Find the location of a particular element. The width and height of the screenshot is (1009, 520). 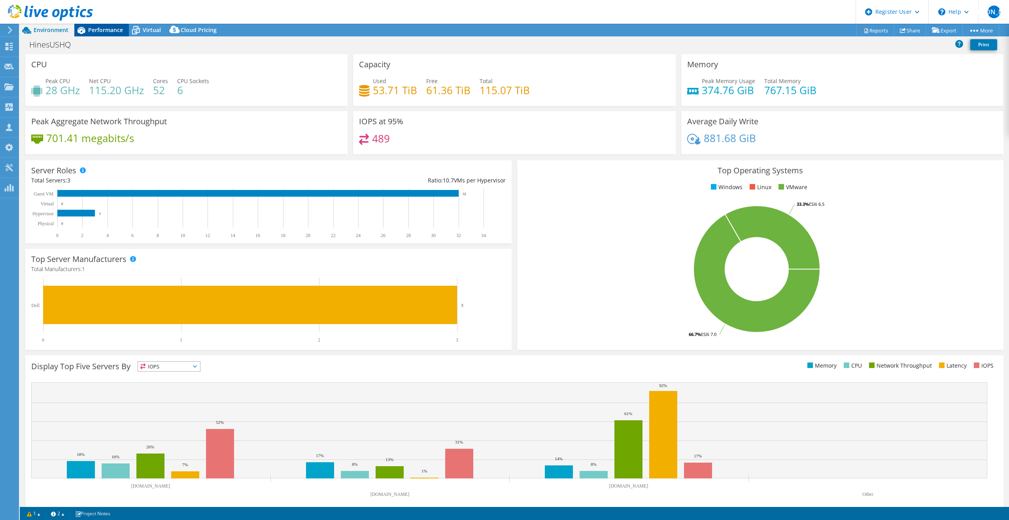

span: Total is located at coordinates (486, 81).